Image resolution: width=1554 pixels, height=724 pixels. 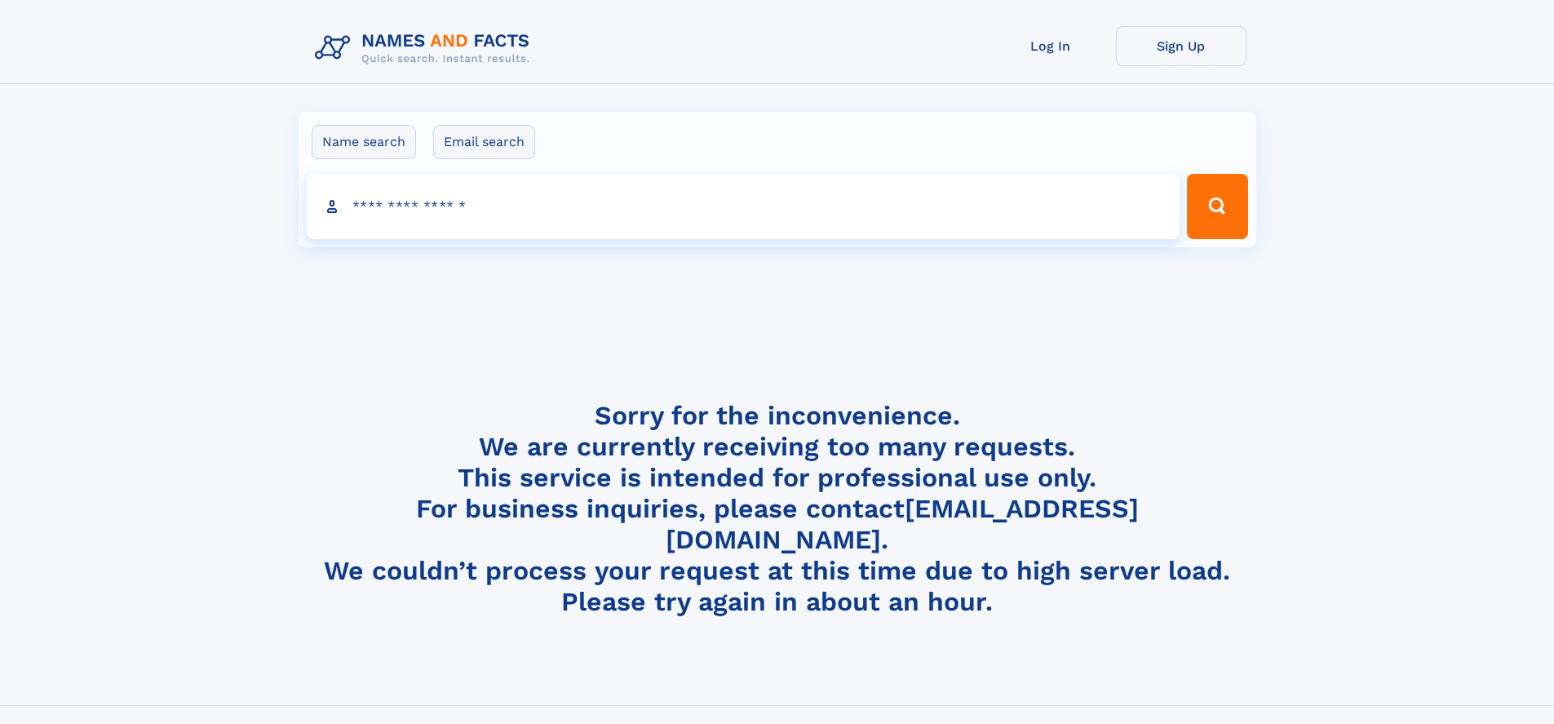 I want to click on label: Name search, so click(x=364, y=142).